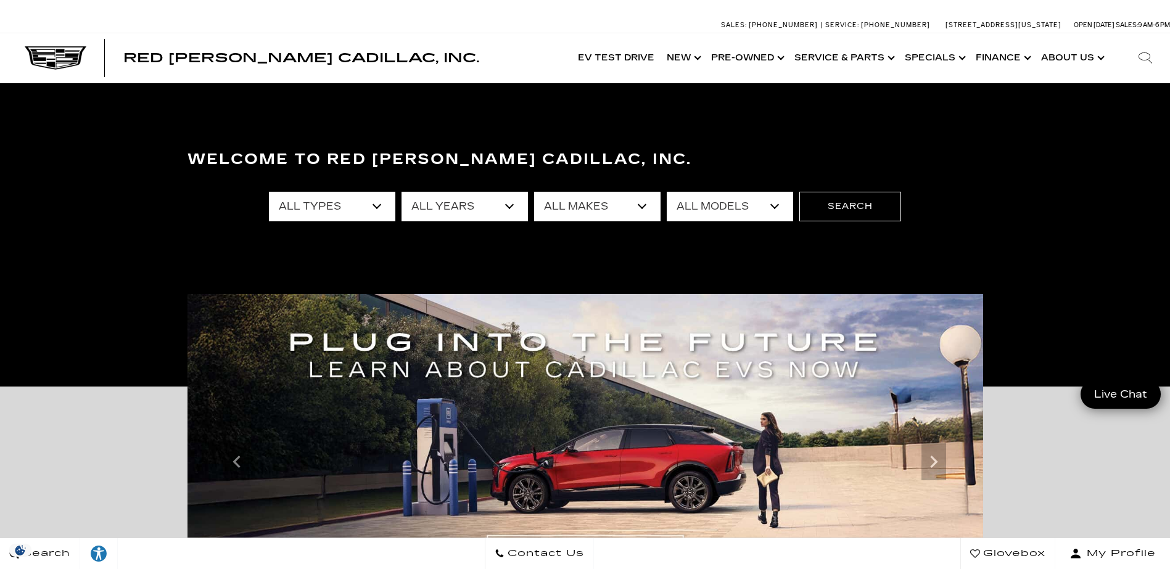 The width and height of the screenshot is (1170, 569). What do you see at coordinates (332, 207) in the screenshot?
I see `select: Filter by type` at bounding box center [332, 207].